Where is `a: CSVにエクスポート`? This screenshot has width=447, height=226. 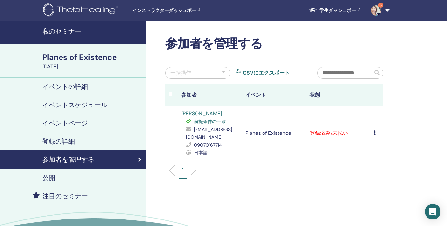
a: CSVにエクスポート is located at coordinates (266, 73).